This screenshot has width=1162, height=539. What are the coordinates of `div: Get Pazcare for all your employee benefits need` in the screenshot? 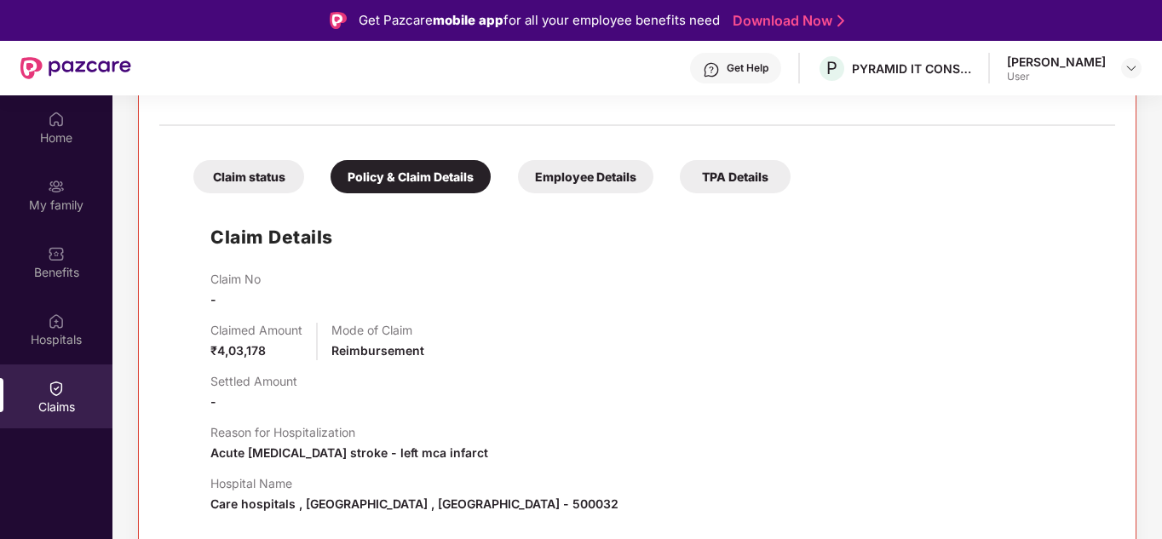 It's located at (539, 20).